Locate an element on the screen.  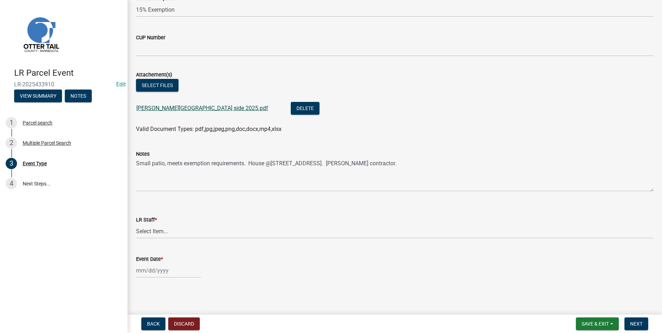
button: Select files is located at coordinates (157, 85).